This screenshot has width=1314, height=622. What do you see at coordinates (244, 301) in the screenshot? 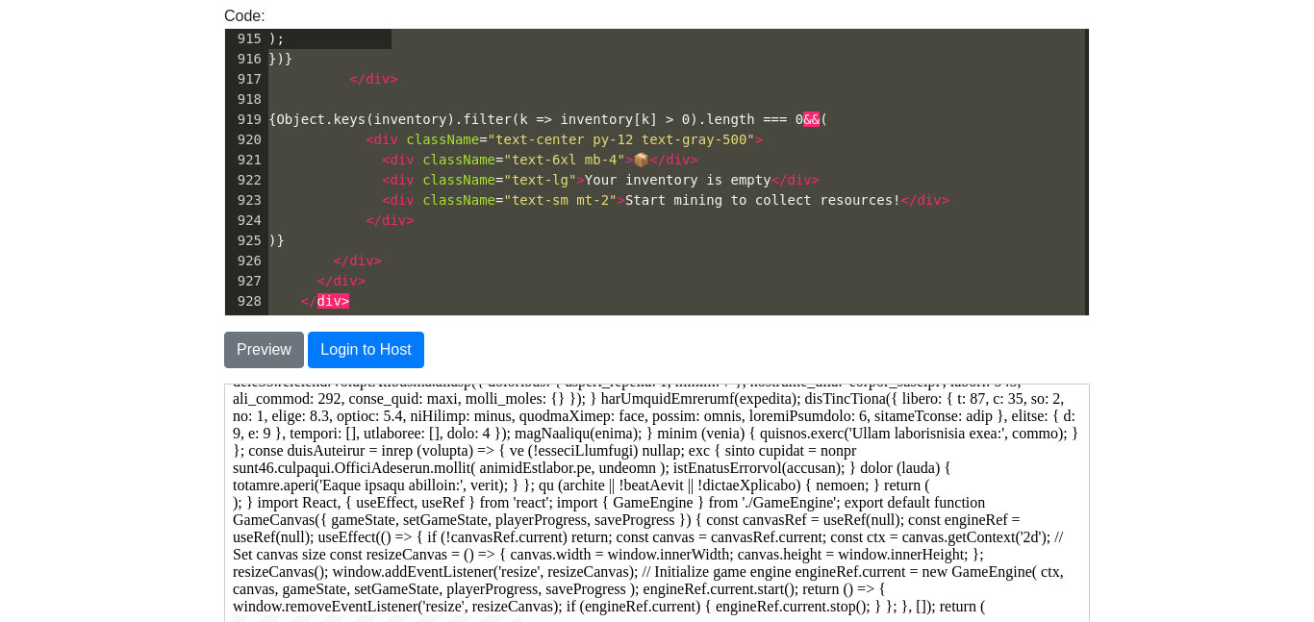
I see `div: 928` at bounding box center [244, 301].